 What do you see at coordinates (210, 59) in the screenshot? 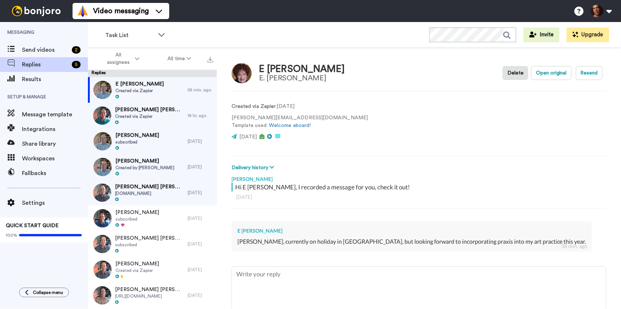
I see `button: Export all results that match these filters now.` at bounding box center [210, 59].